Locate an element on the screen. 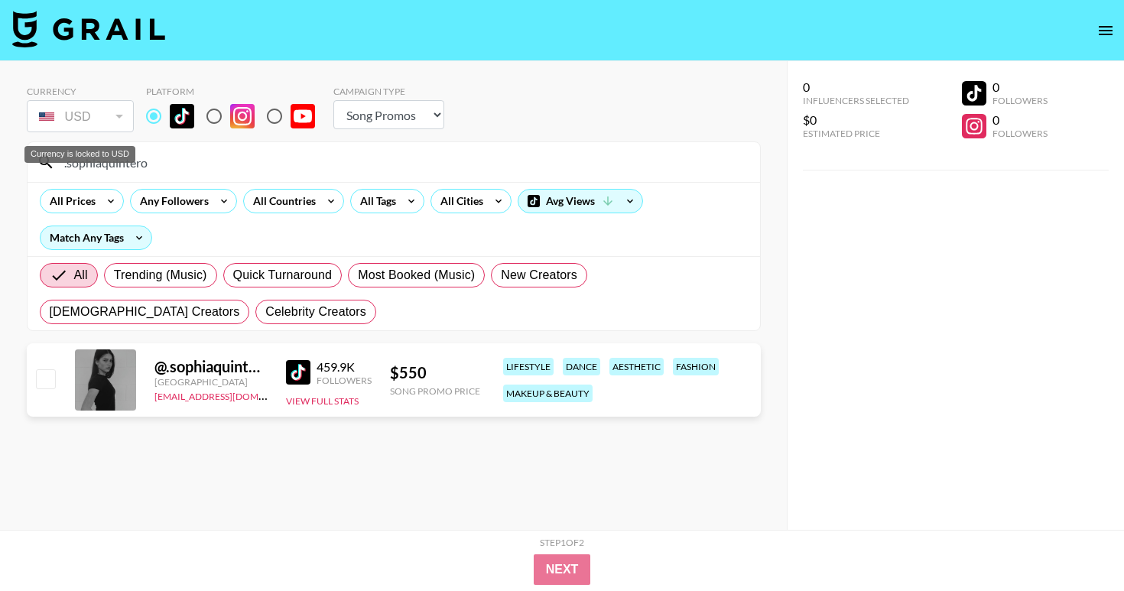 The image size is (1124, 591). span: All is located at coordinates (81, 275).